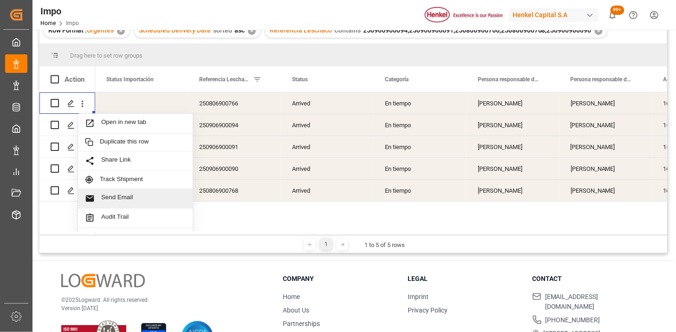  What do you see at coordinates (464, 278) in the screenshot?
I see `h3: Legal` at bounding box center [464, 278].